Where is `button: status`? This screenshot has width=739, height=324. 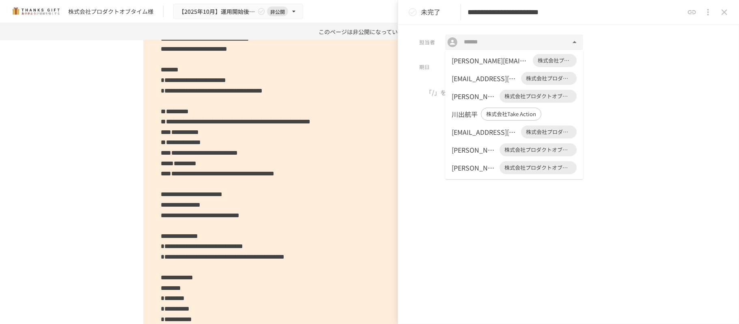
button: status is located at coordinates (413, 12).